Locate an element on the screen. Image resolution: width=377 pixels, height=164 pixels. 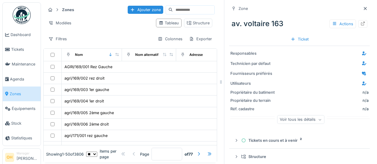
summary: Structure is located at coordinates (299, 157).